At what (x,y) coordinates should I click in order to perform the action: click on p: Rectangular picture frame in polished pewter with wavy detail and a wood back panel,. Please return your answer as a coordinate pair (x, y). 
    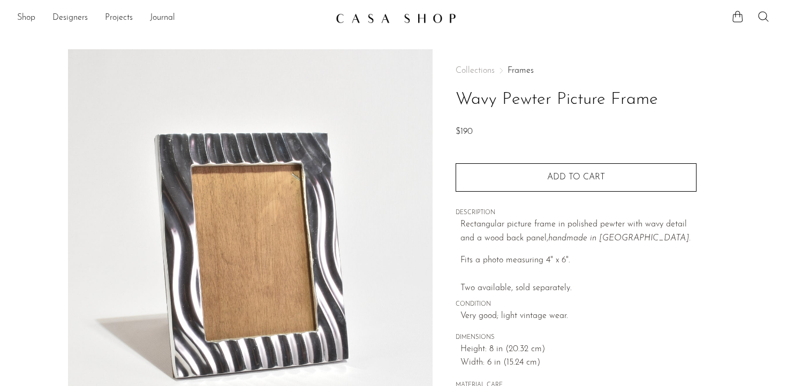
    Looking at the image, I should click on (578, 231).